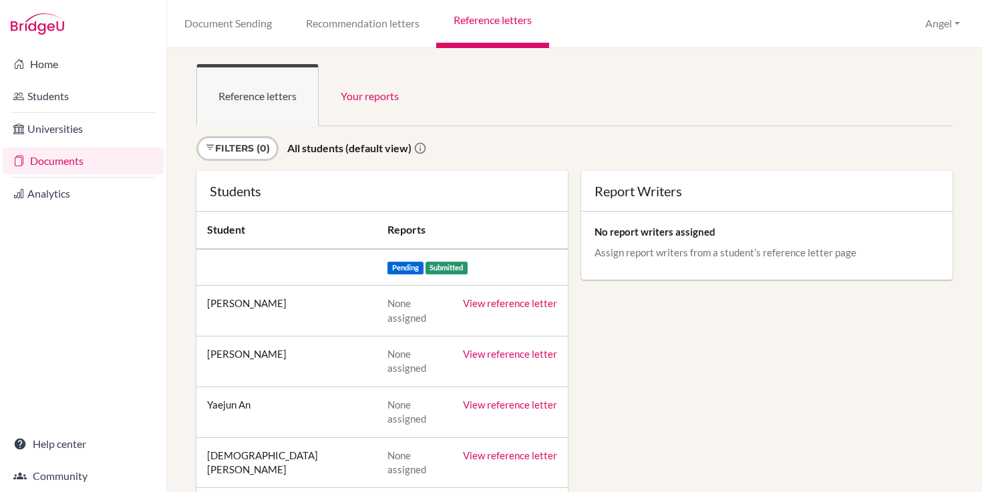 The height and width of the screenshot is (492, 982). What do you see at coordinates (83, 194) in the screenshot?
I see `a: Analytics` at bounding box center [83, 194].